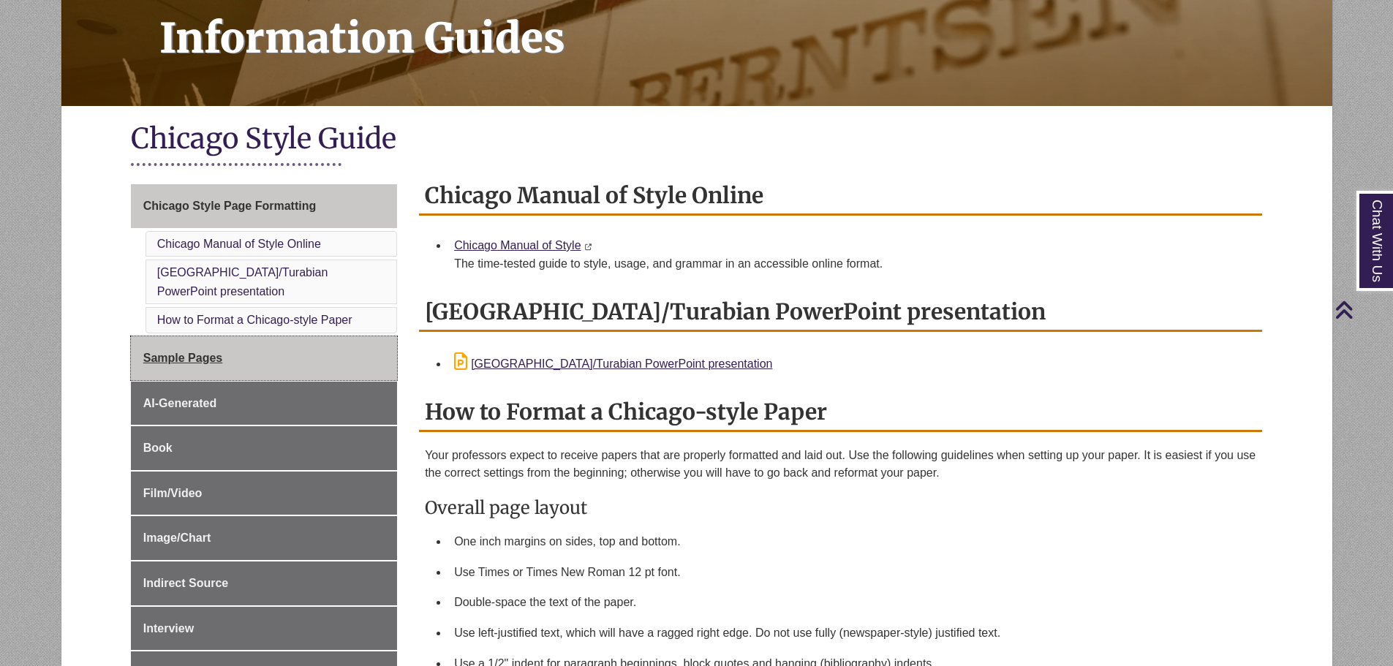 The width and height of the screenshot is (1393, 666). I want to click on span: Interview, so click(168, 628).